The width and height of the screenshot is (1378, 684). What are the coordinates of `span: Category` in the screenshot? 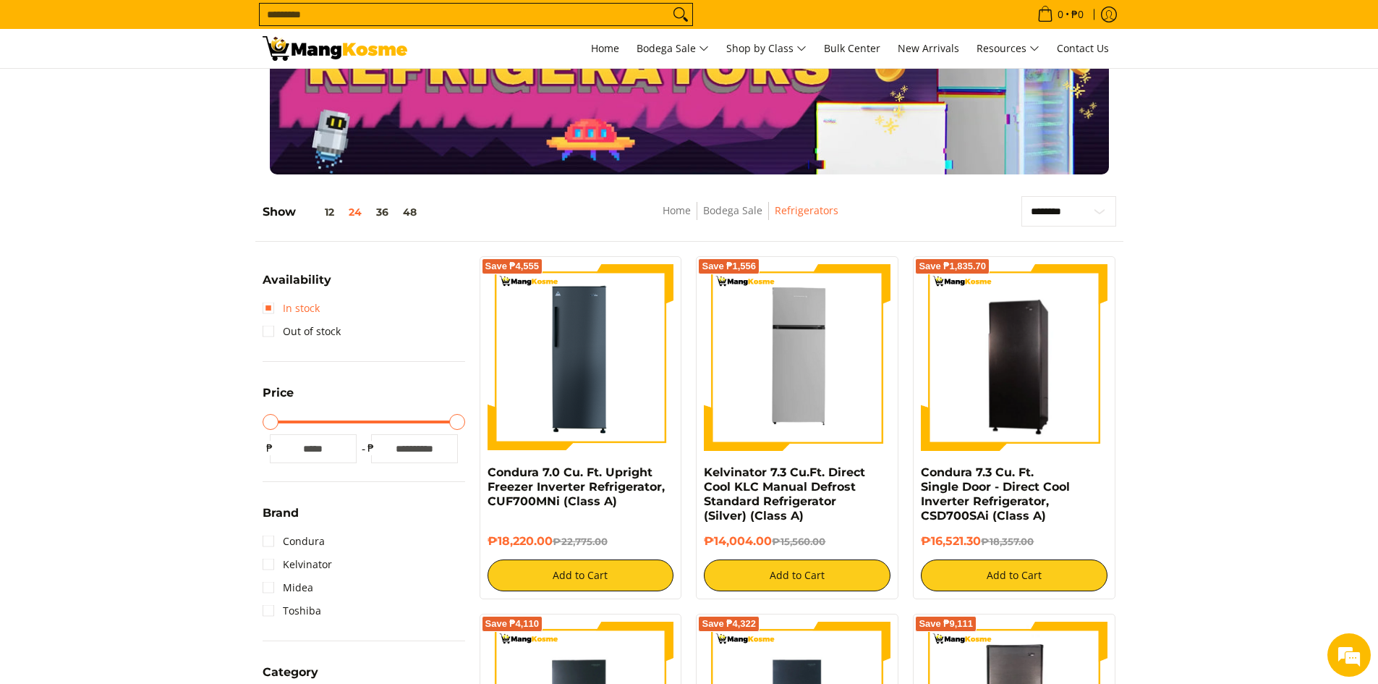 It's located at (290, 672).